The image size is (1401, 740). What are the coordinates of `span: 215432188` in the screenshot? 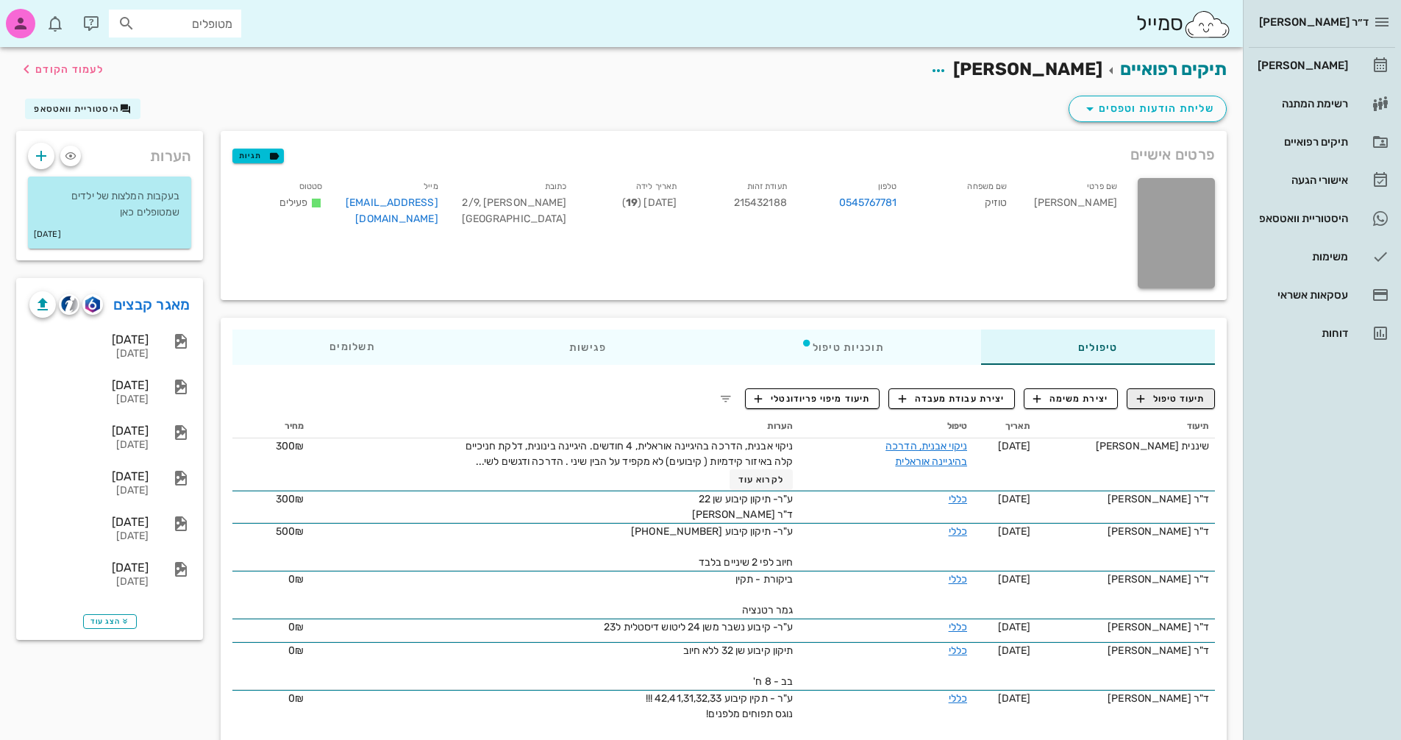 It's located at (761, 202).